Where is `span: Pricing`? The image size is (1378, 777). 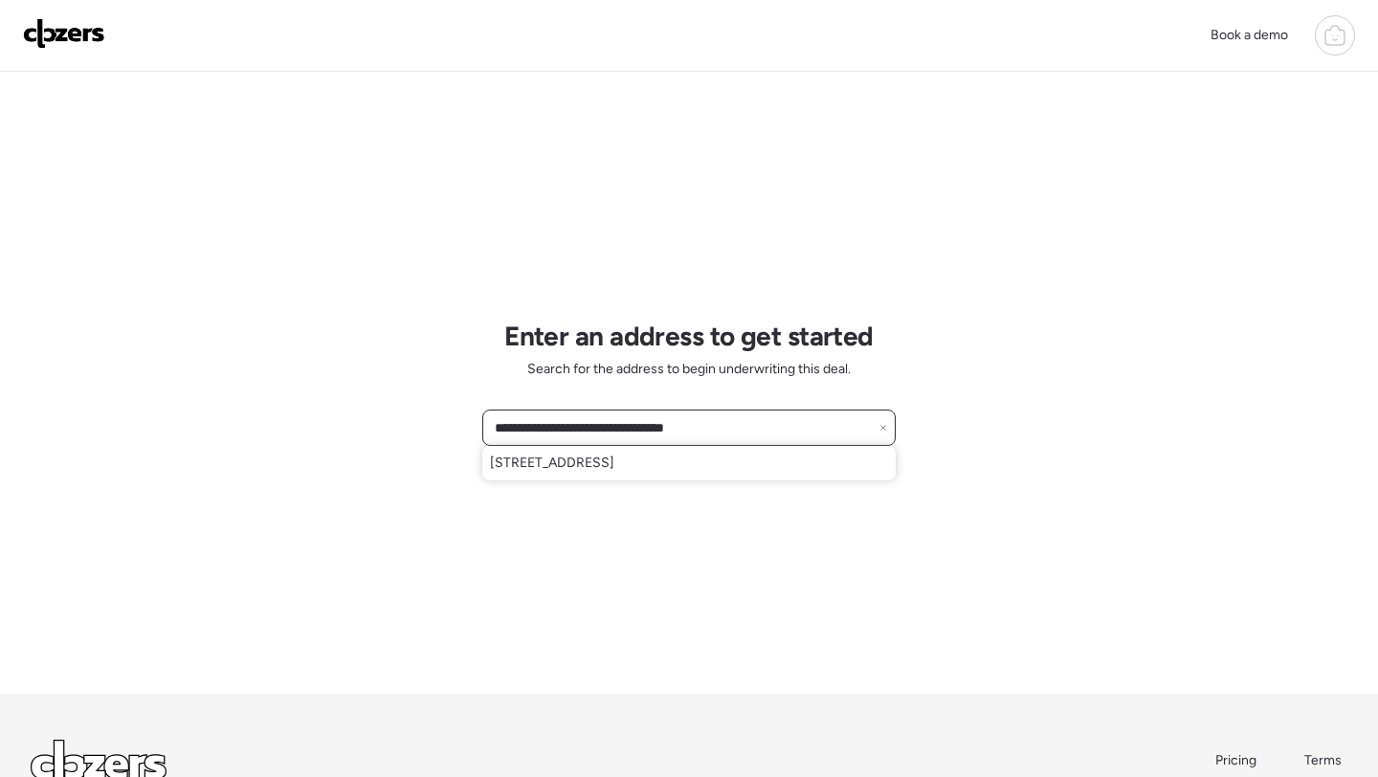
span: Pricing is located at coordinates (1236, 760).